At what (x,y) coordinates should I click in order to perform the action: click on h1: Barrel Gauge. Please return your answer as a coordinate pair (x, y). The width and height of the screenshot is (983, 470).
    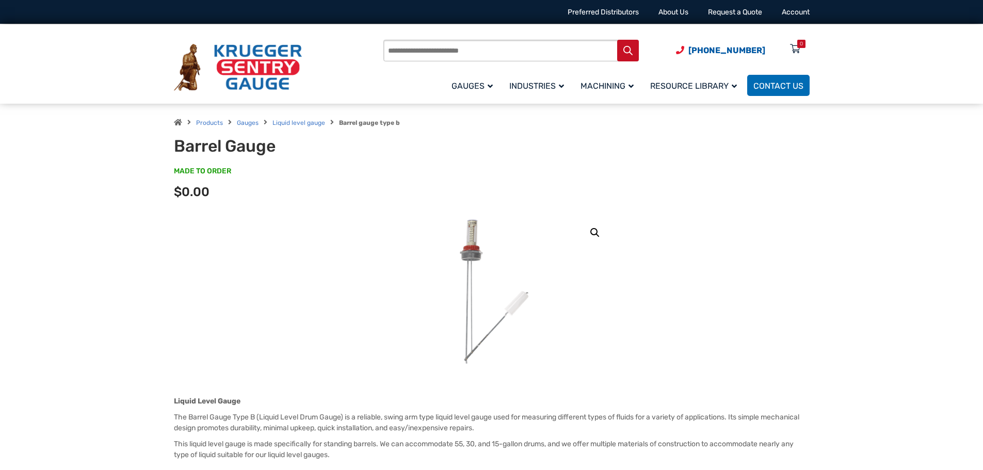
    Looking at the image, I should click on (301, 146).